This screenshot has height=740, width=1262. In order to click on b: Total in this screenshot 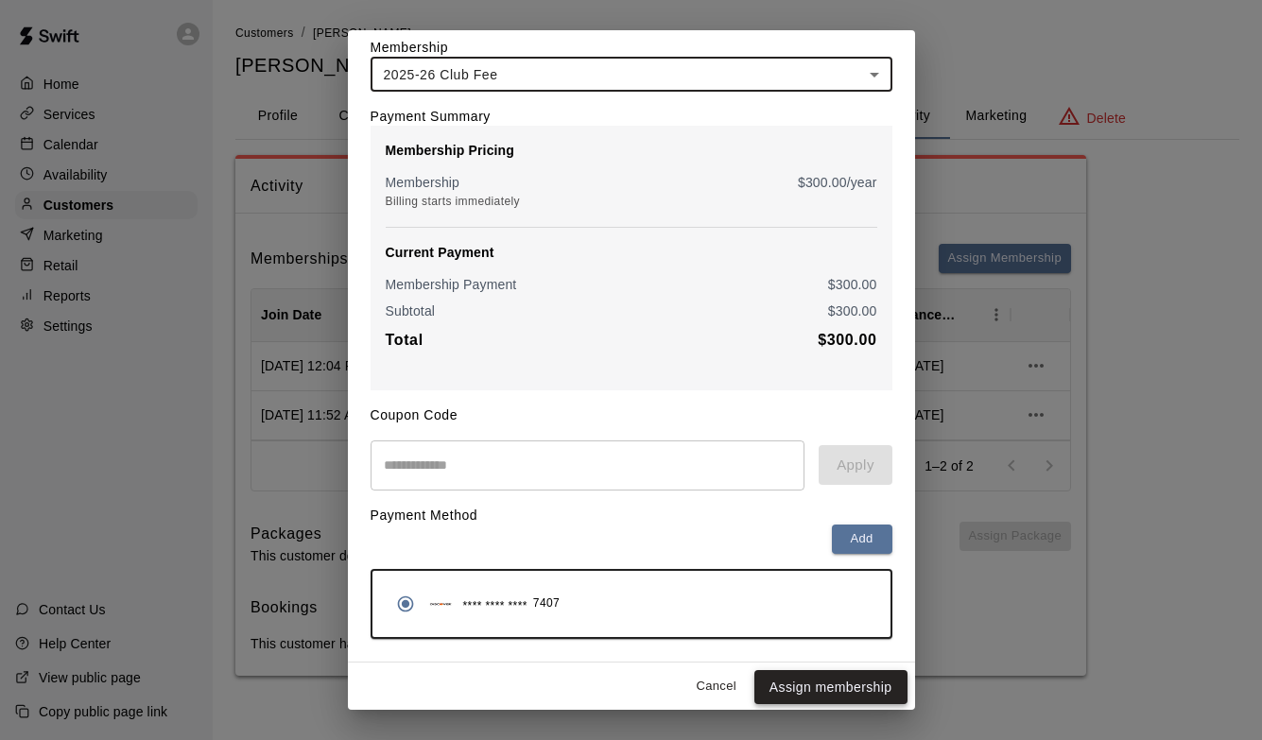, I will do `click(405, 339)`.